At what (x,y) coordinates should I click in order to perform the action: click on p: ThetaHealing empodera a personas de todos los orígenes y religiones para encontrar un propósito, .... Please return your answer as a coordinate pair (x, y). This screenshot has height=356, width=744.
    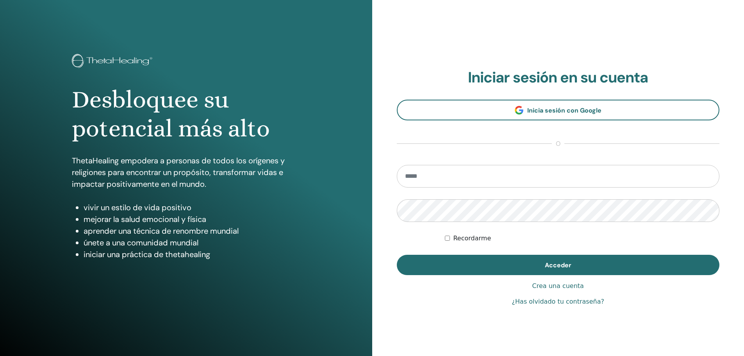
    Looking at the image, I should click on (186, 172).